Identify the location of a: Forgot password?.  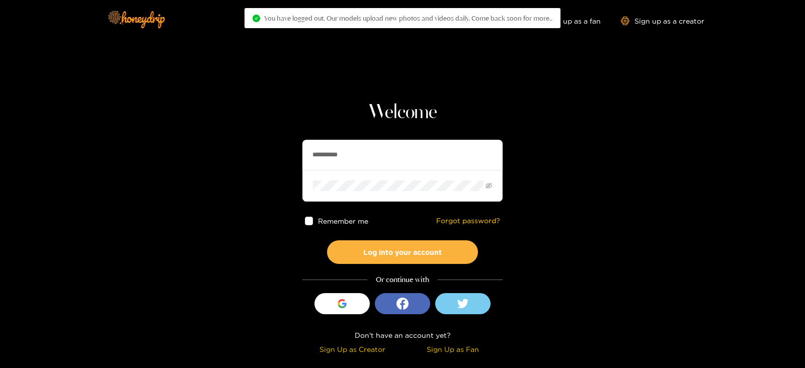
(468, 221).